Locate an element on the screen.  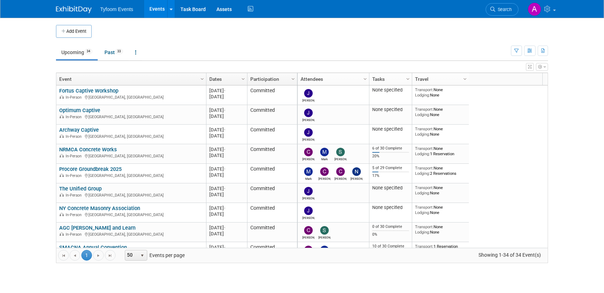
div: 0% is located at coordinates (391, 235).